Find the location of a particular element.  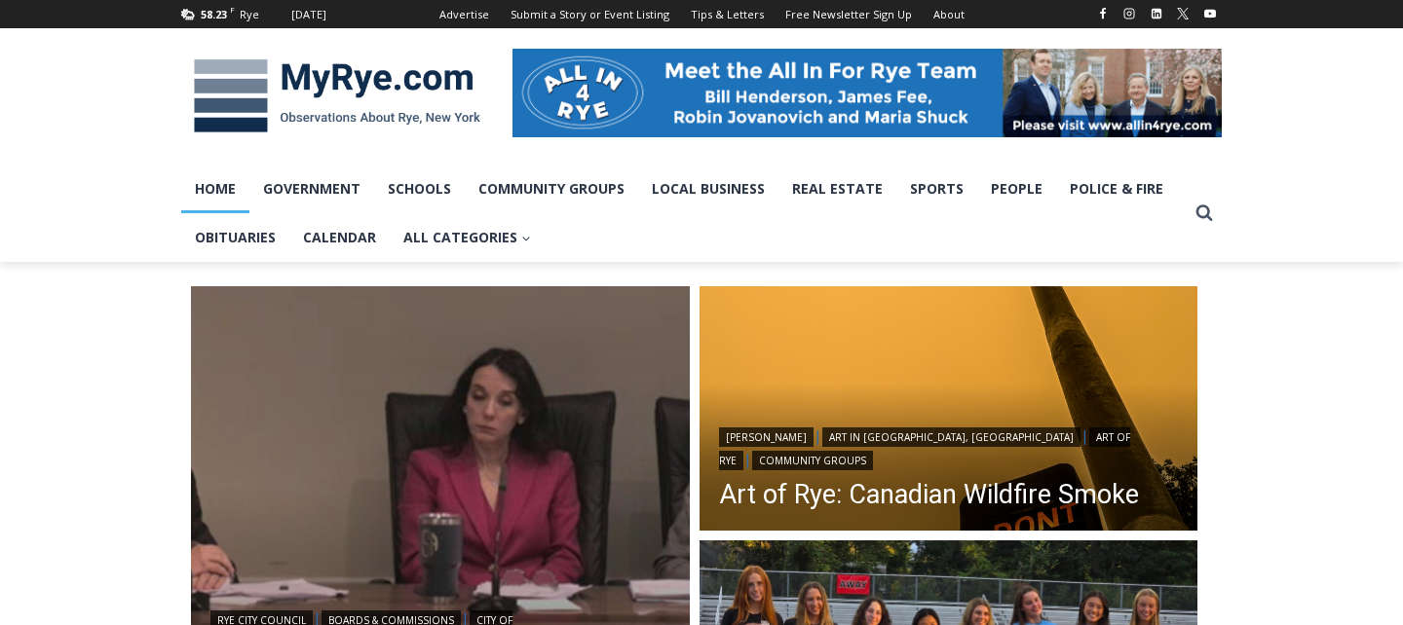

a: Home is located at coordinates (215, 189).